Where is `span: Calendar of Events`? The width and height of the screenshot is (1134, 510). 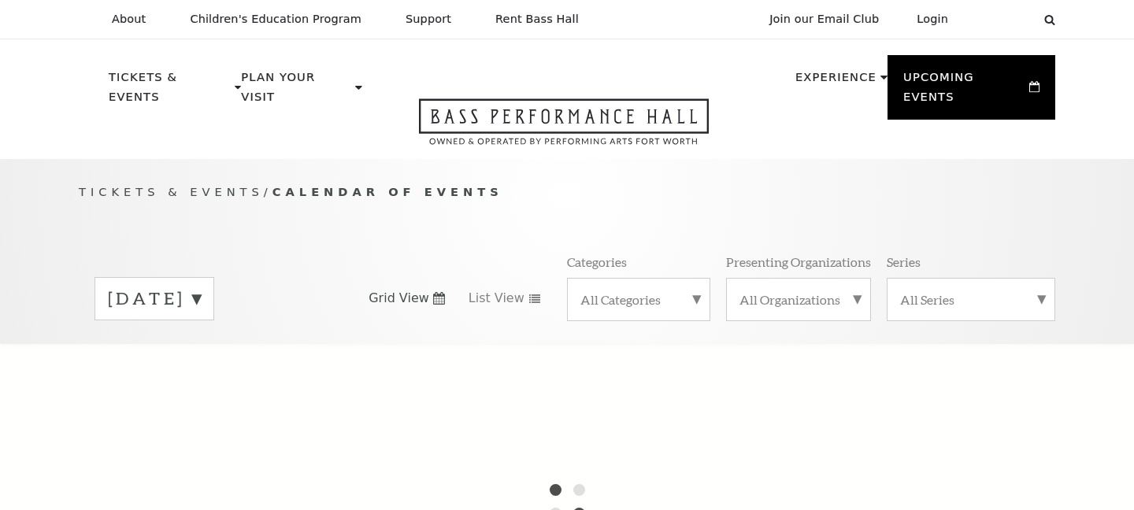
span: Calendar of Events is located at coordinates (387, 191).